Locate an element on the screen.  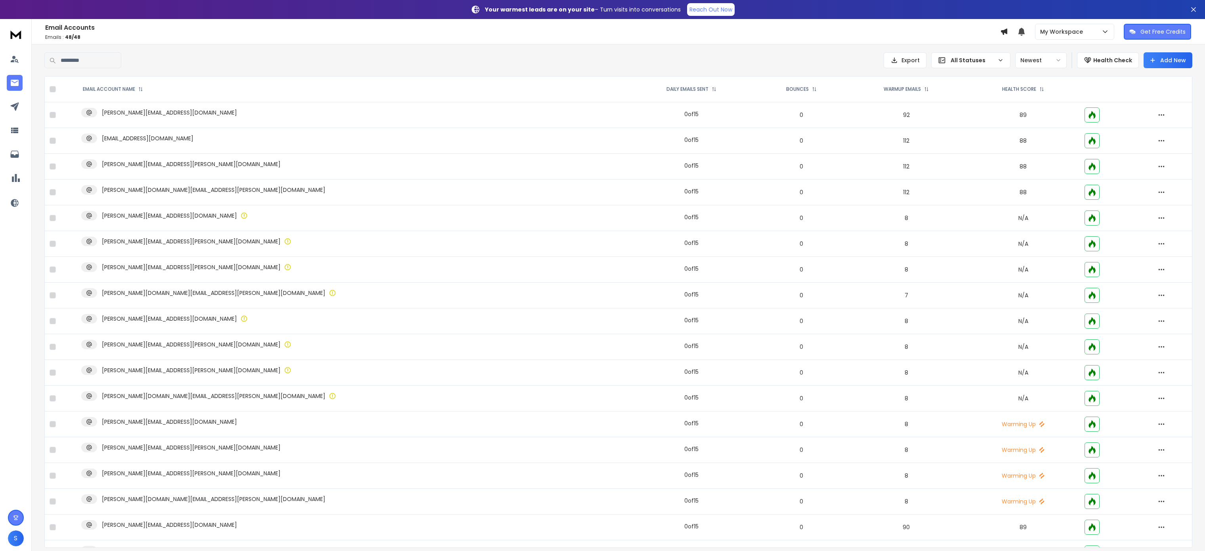
p: Reach Out Now is located at coordinates (711, 10).